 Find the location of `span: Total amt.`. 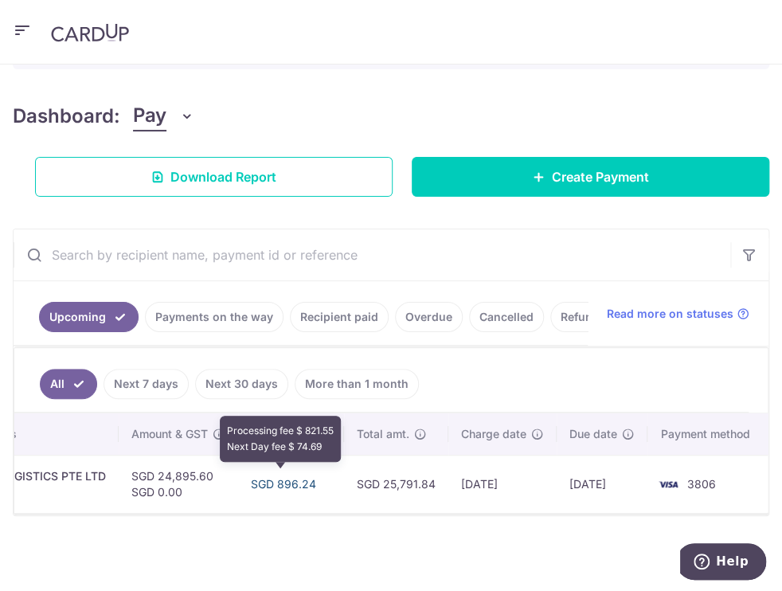

span: Total amt. is located at coordinates (383, 434).